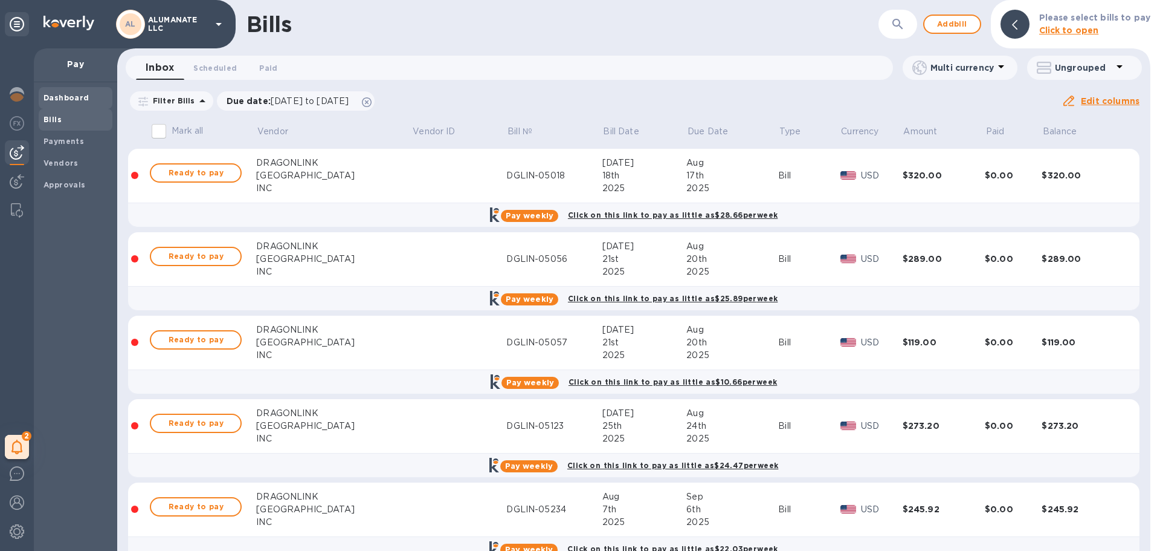  What do you see at coordinates (920, 131) in the screenshot?
I see `p: Amount` at bounding box center [920, 131].